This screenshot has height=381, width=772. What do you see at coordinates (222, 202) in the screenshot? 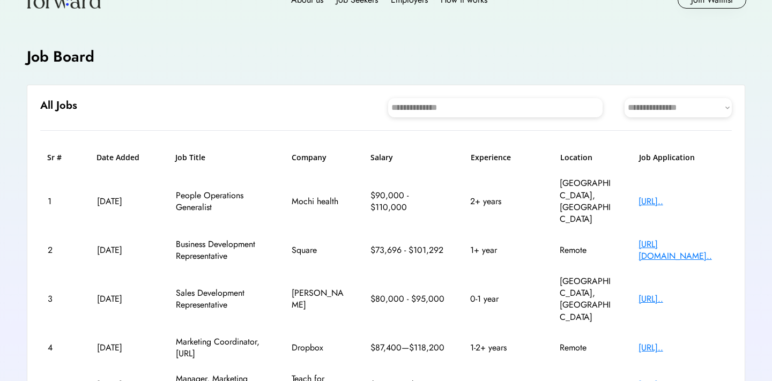
I see `div: People Operations Generalist` at bounding box center [222, 202].